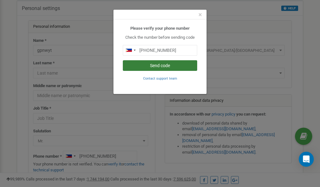  What do you see at coordinates (130, 50) in the screenshot?
I see `div: Telephone country code` at bounding box center [130, 50].